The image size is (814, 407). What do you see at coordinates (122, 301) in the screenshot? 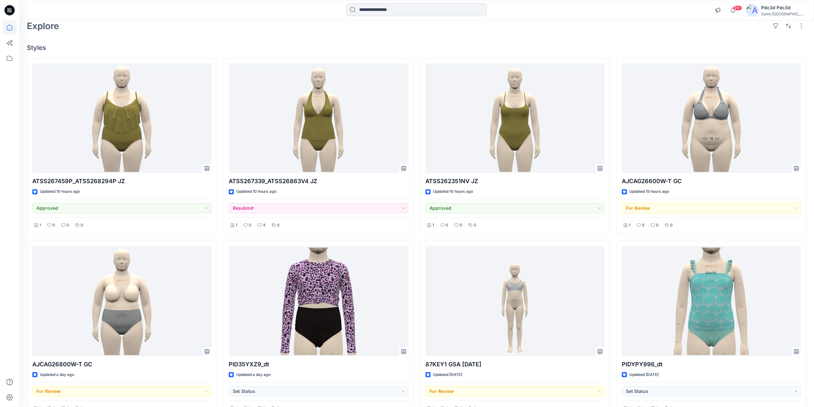
I see `a: AJCAG26800W-T GC` at bounding box center [122, 301].